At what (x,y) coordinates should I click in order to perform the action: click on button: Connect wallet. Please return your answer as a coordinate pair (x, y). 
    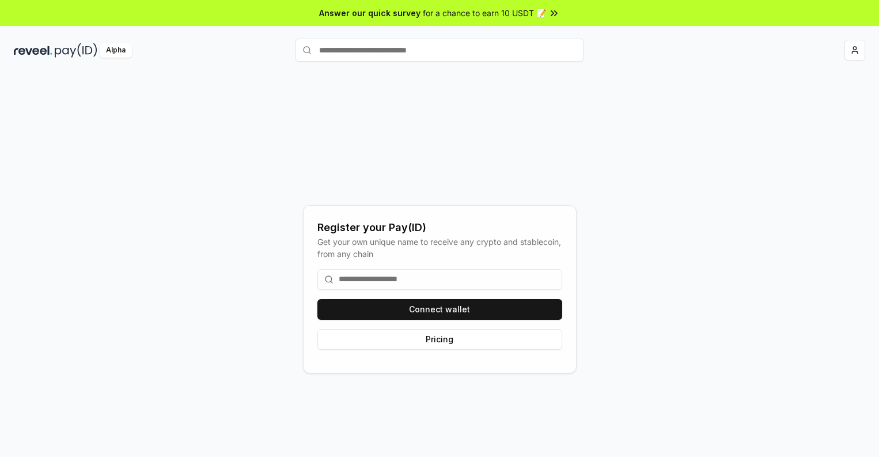
    Looking at the image, I should click on (439, 309).